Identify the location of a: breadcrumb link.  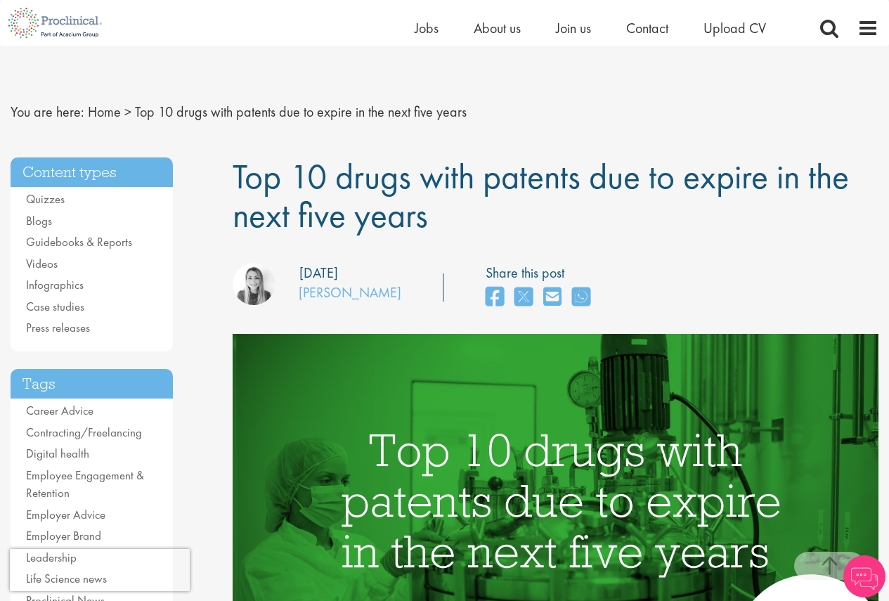
(104, 112).